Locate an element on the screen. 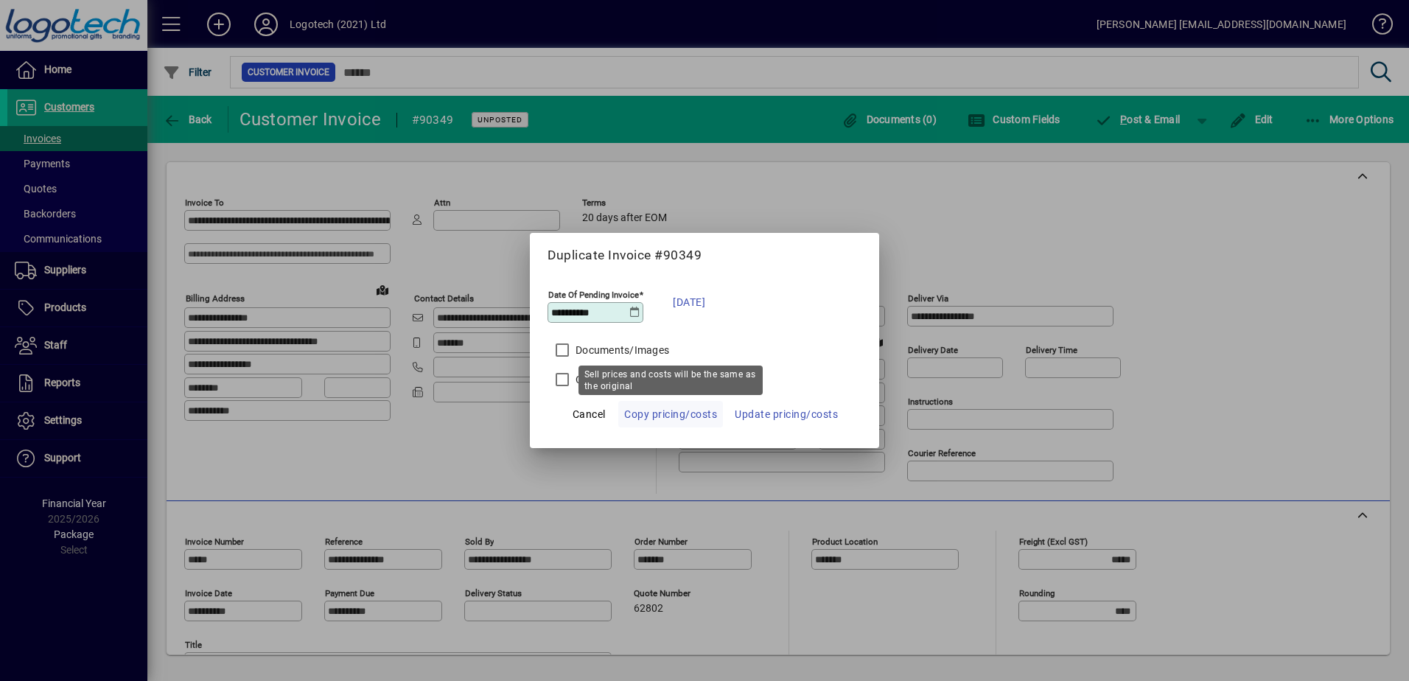 Image resolution: width=1409 pixels, height=681 pixels. span: Cancel is located at coordinates (589, 414).